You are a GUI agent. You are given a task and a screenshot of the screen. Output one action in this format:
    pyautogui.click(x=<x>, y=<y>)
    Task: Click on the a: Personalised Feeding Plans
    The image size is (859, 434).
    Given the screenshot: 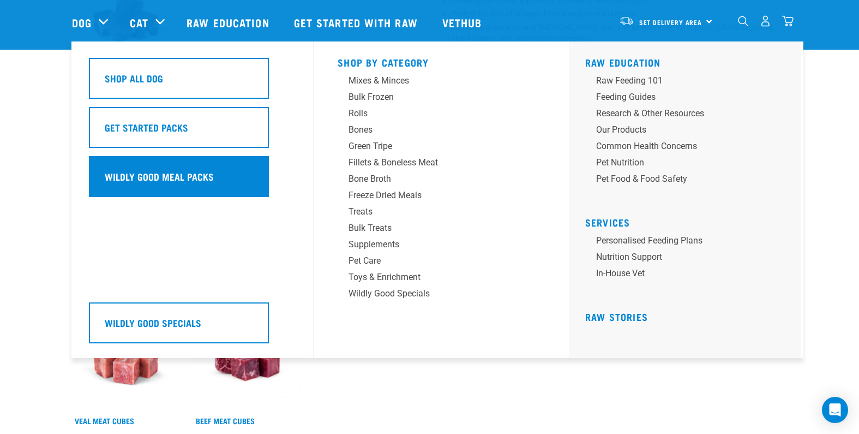 What is the action you would take?
    pyautogui.click(x=689, y=242)
    